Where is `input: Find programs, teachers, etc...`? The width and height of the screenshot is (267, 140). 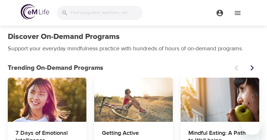
input: Find programs, teachers, etc... is located at coordinates (107, 13).